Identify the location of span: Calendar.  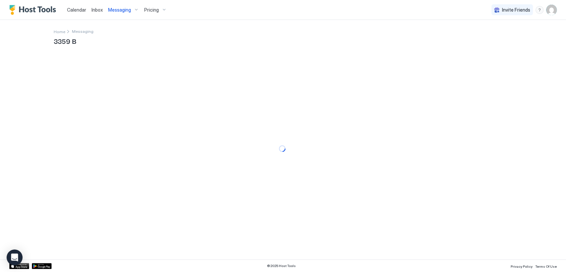
(77, 10).